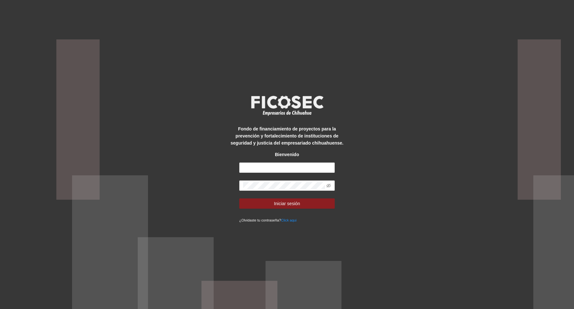 This screenshot has width=574, height=309. Describe the element at coordinates (287, 105) in the screenshot. I see `img: logo` at that location.